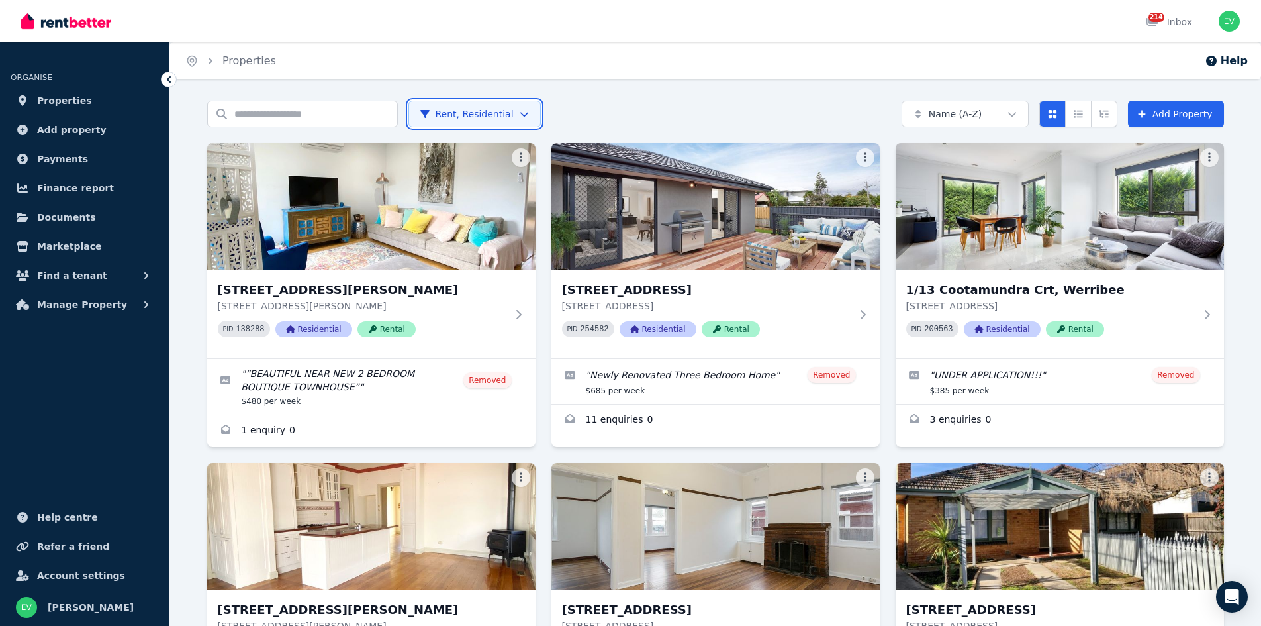 Image resolution: width=1261 pixels, height=626 pixels. Describe the element at coordinates (62, 159) in the screenshot. I see `span: Payments` at that location.